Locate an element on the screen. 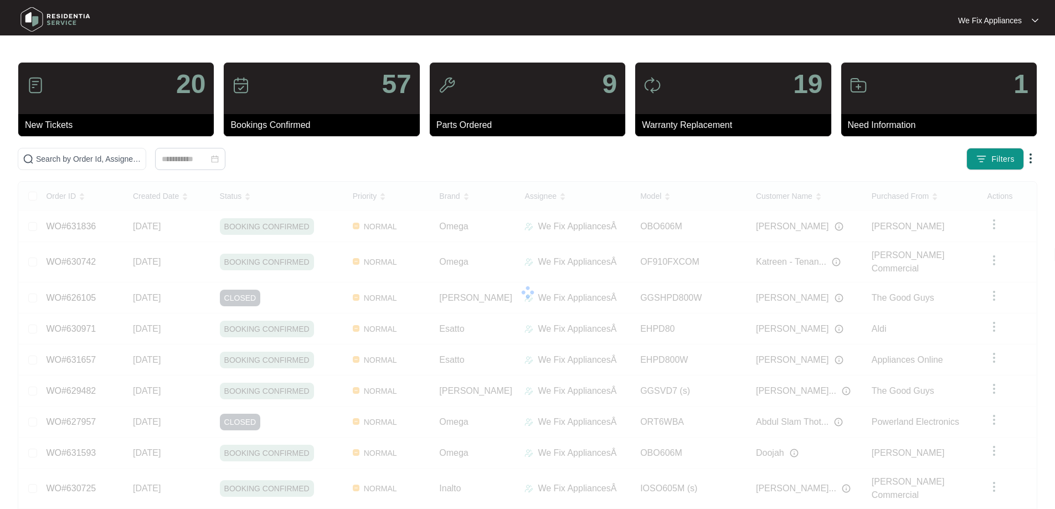 This screenshot has width=1055, height=509. p: 57 is located at coordinates (396, 84).